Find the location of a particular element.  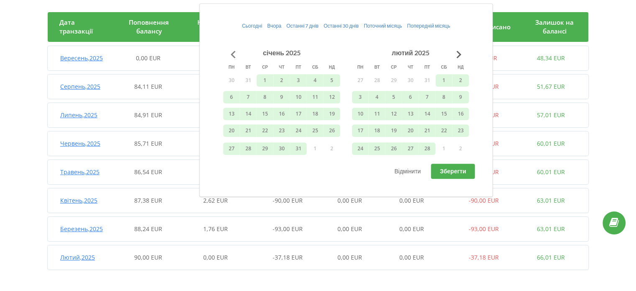

button: 23 is located at coordinates (461, 131).